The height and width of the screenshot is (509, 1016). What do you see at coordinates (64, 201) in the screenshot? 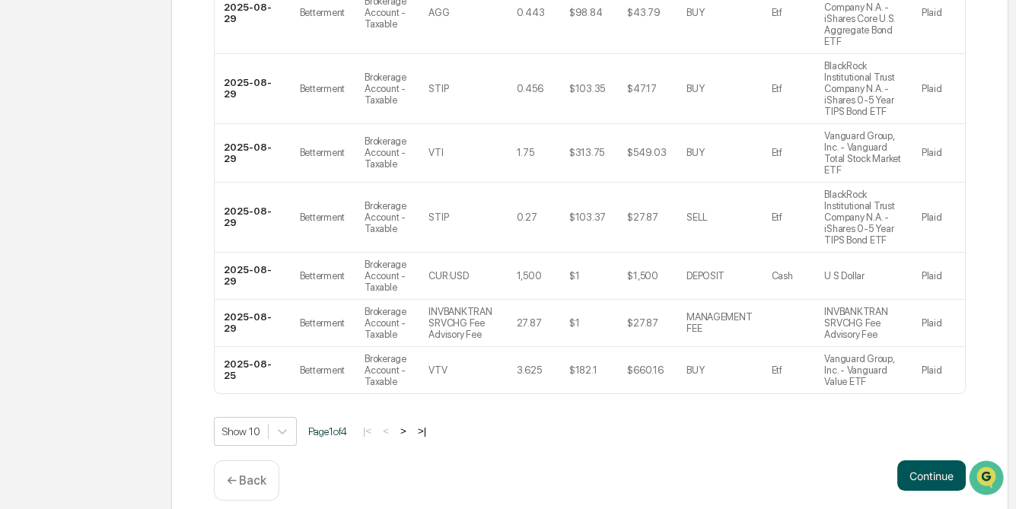
I see `span: Preclearance` at bounding box center [64, 201].